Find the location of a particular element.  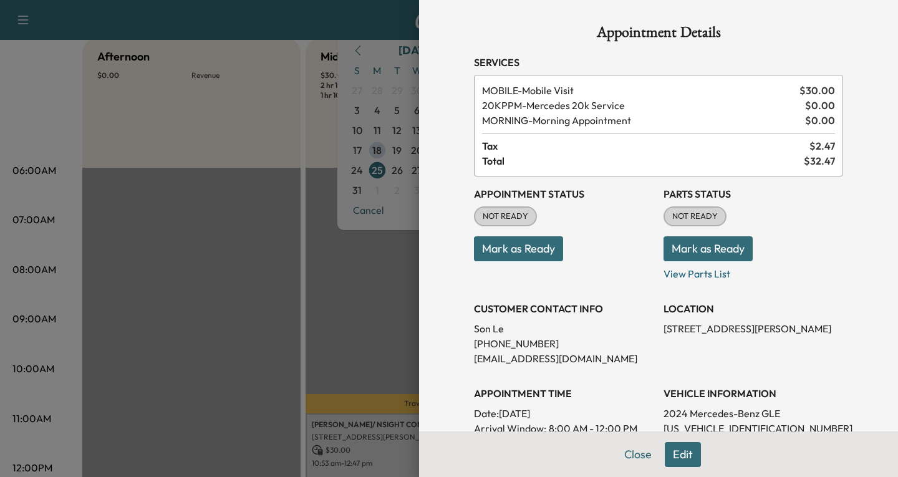

span: Tax is located at coordinates (646, 146).